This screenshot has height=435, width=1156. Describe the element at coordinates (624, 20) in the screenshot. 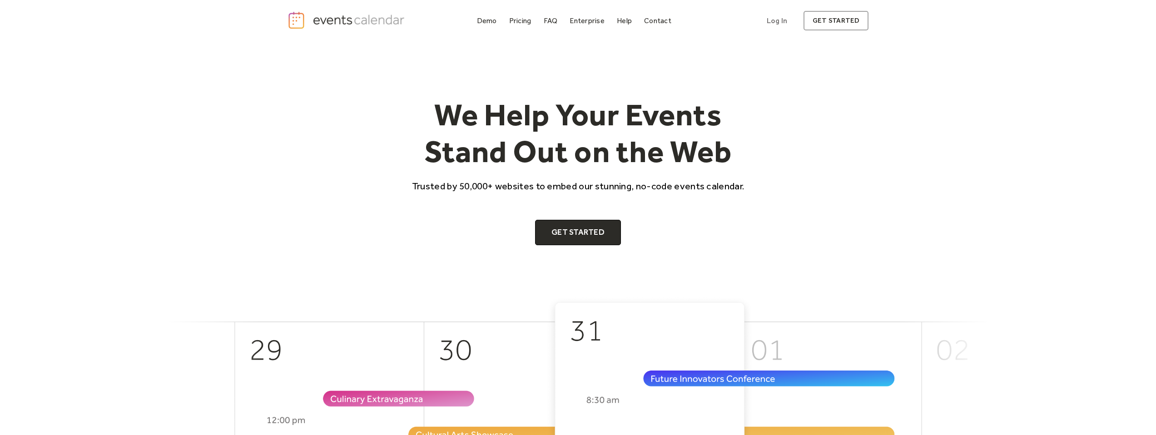

I see `div: Help` at that location.